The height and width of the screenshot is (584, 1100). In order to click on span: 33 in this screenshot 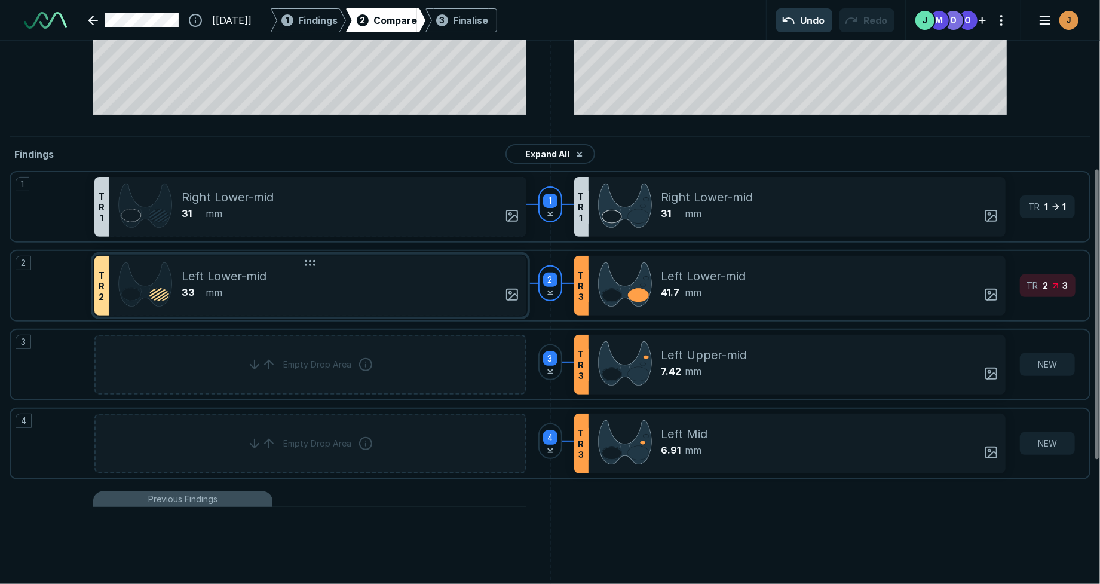, I will do `click(188, 292)`.